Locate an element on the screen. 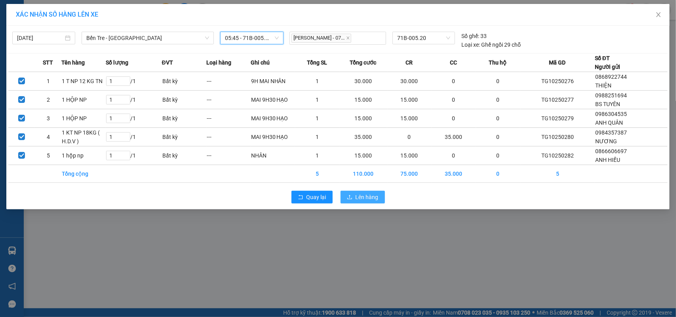 The width and height of the screenshot is (676, 317). span: 0866606697 is located at coordinates (611, 151).